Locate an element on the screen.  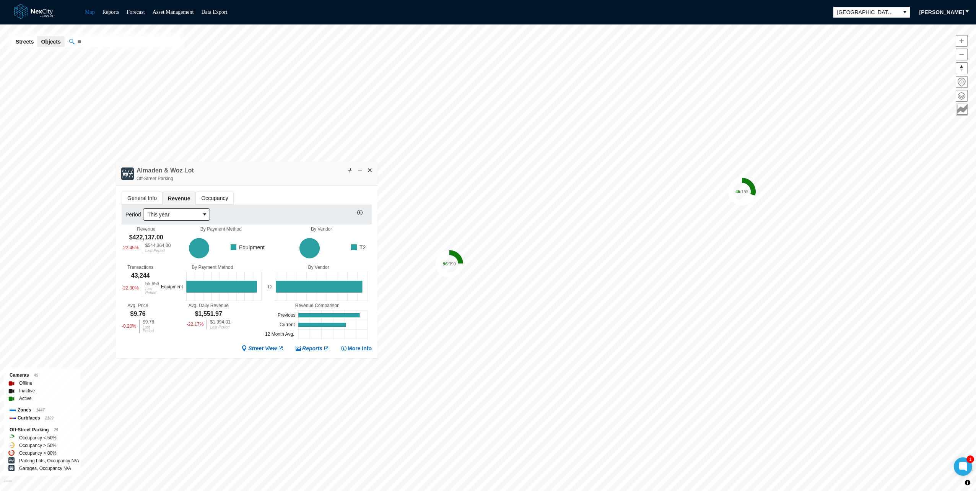
label: Parking Lots, Occupancy N/A is located at coordinates (49, 461).